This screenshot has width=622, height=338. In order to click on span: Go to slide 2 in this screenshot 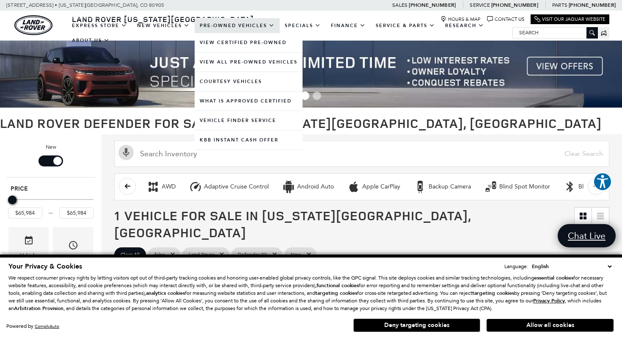, I will do `click(317, 96)`.